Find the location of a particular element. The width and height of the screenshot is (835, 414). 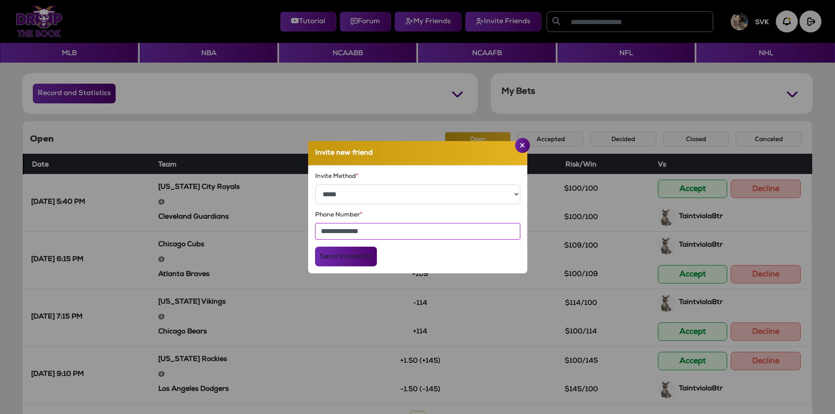

label: Phone Number is located at coordinates (339, 215).